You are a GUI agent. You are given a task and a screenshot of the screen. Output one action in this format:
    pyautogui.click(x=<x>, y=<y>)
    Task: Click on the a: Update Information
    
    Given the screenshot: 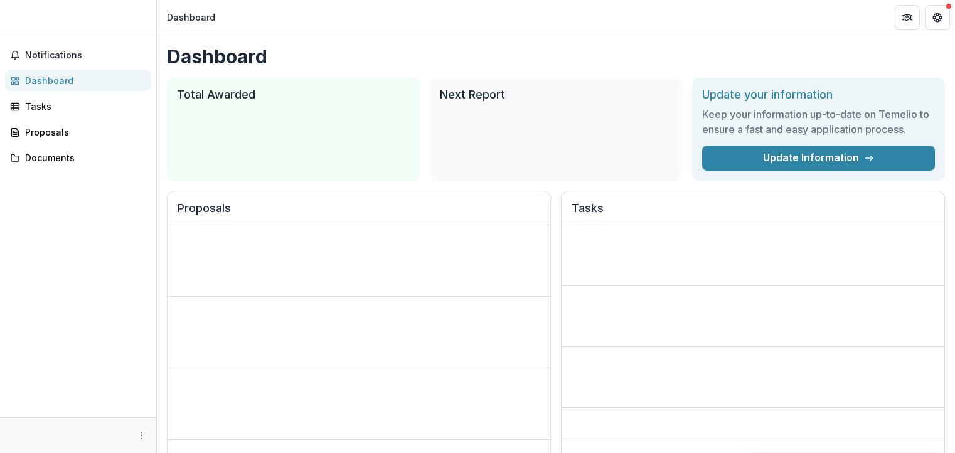 What is the action you would take?
    pyautogui.click(x=818, y=158)
    